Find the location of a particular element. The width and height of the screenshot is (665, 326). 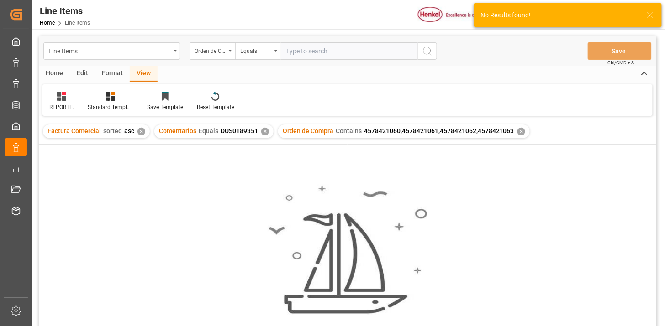

a: Home is located at coordinates (47, 23).